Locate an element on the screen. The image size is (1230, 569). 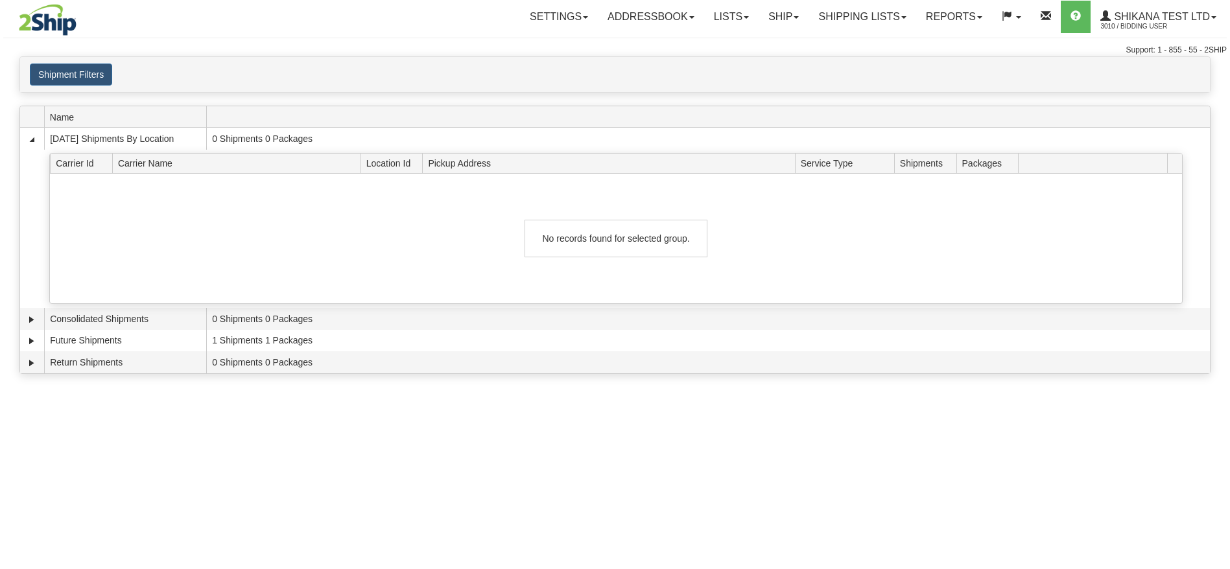
span: Carrier Id is located at coordinates (84, 163).